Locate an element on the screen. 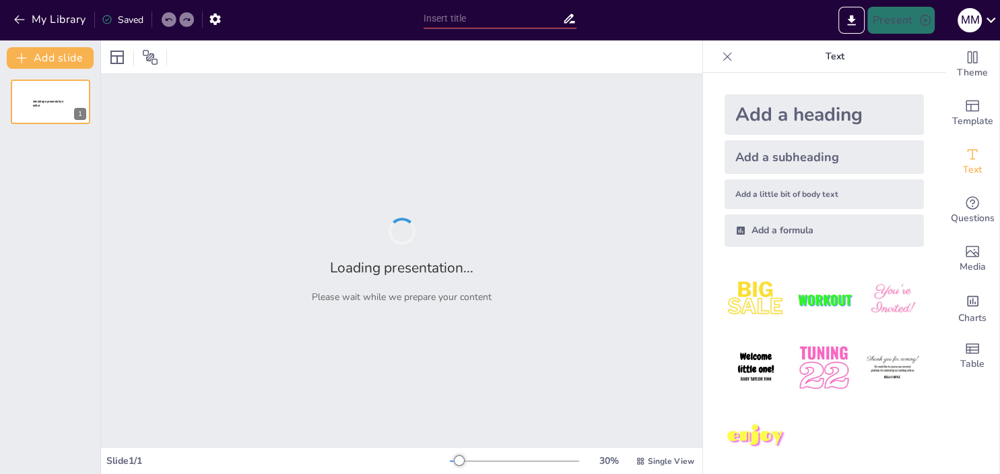  div: Add charts and graphs is located at coordinates (973, 307).